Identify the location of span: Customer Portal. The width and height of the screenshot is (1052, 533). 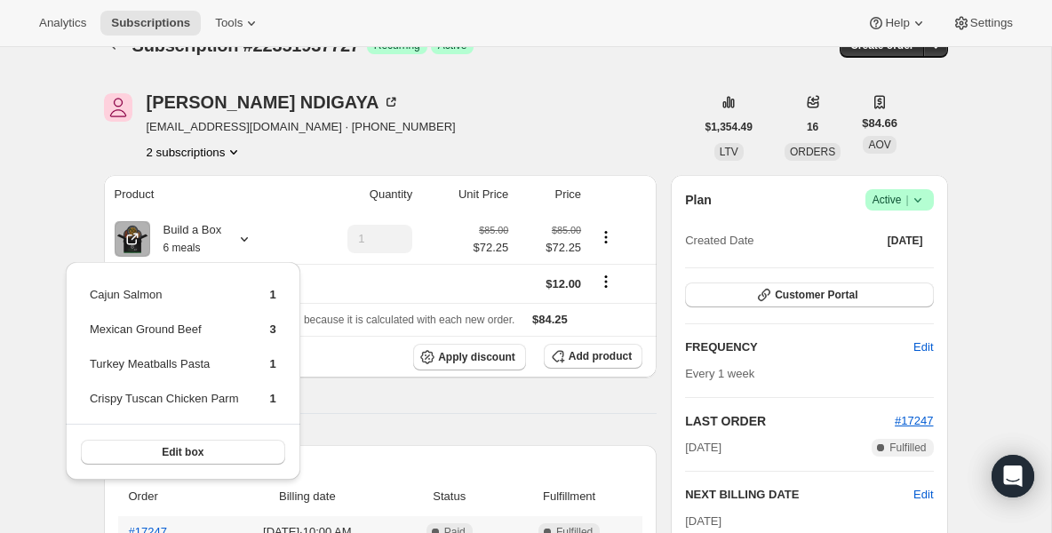
(816, 295).